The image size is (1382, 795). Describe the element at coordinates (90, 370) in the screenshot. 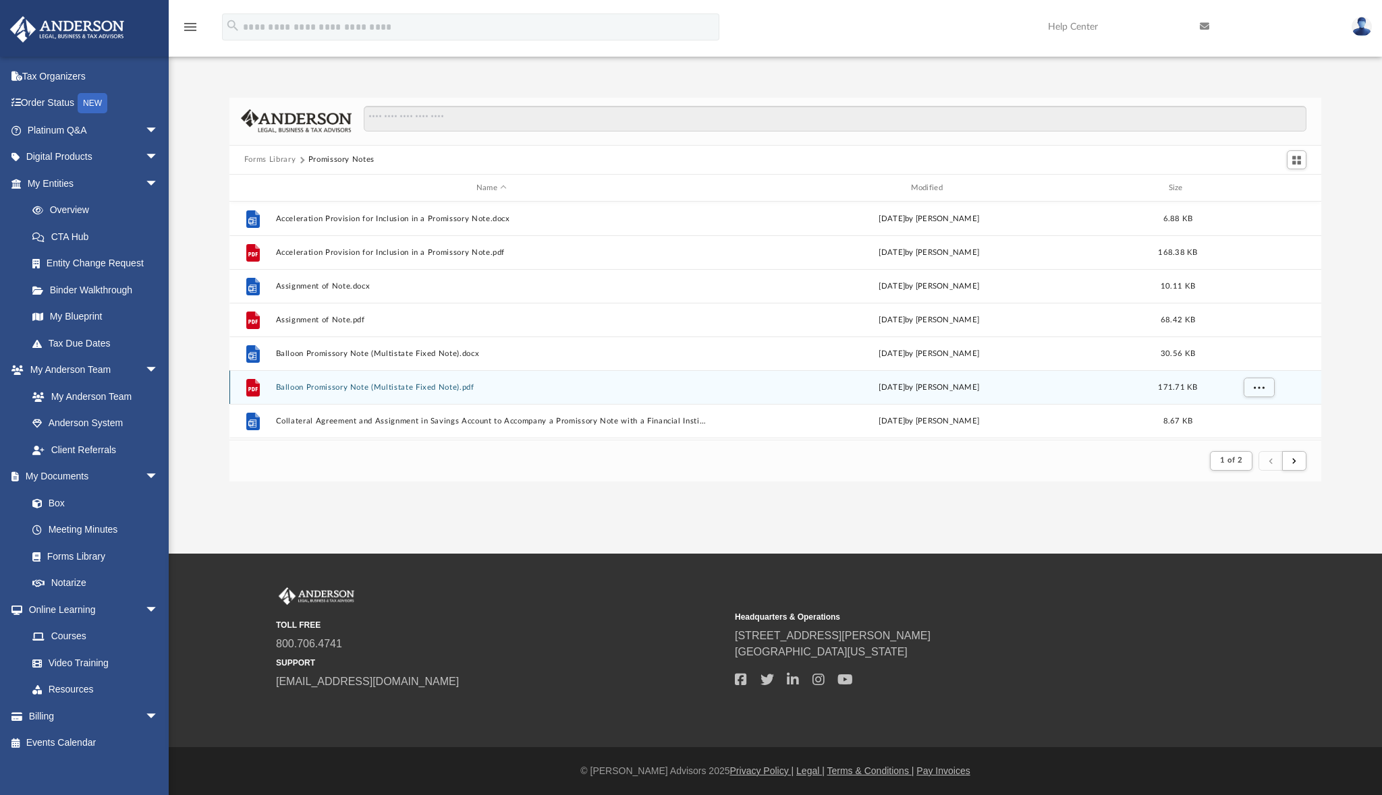

I see `a: My Anderson Teamarrow_drop_down` at that location.